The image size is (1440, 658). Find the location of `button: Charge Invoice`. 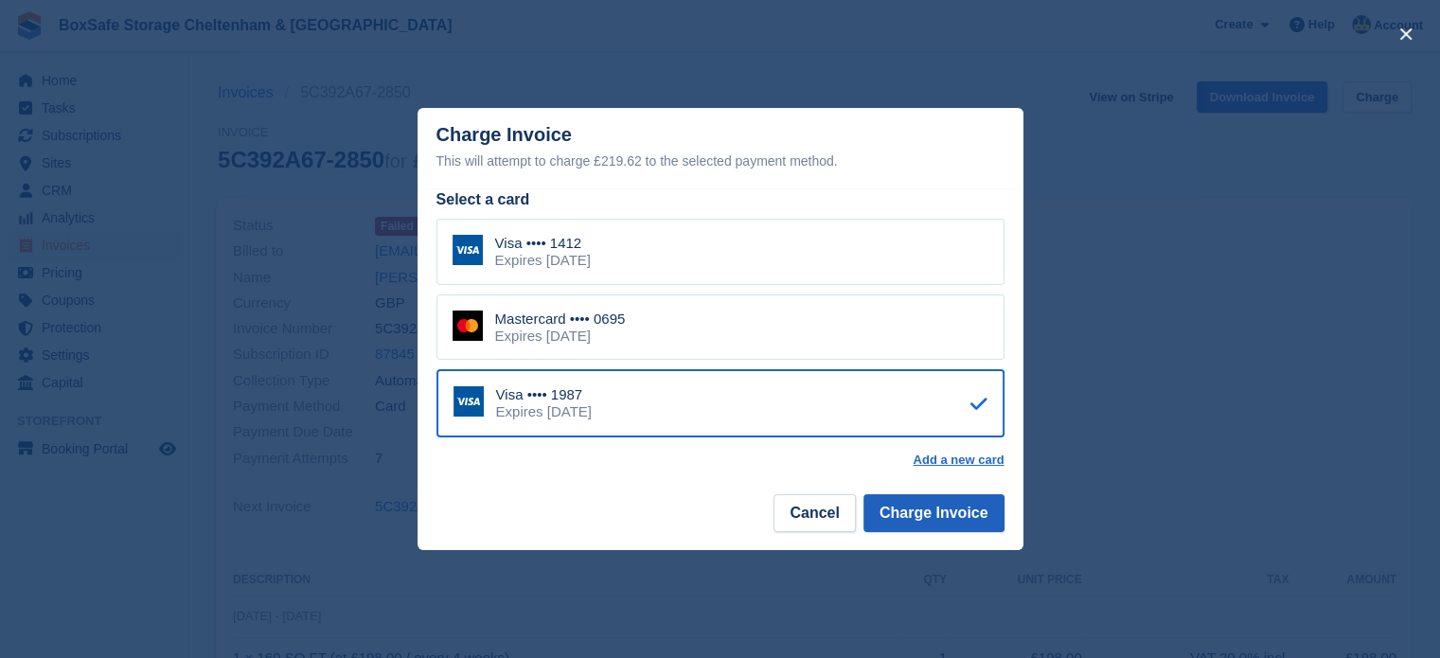

button: Charge Invoice is located at coordinates (934, 513).